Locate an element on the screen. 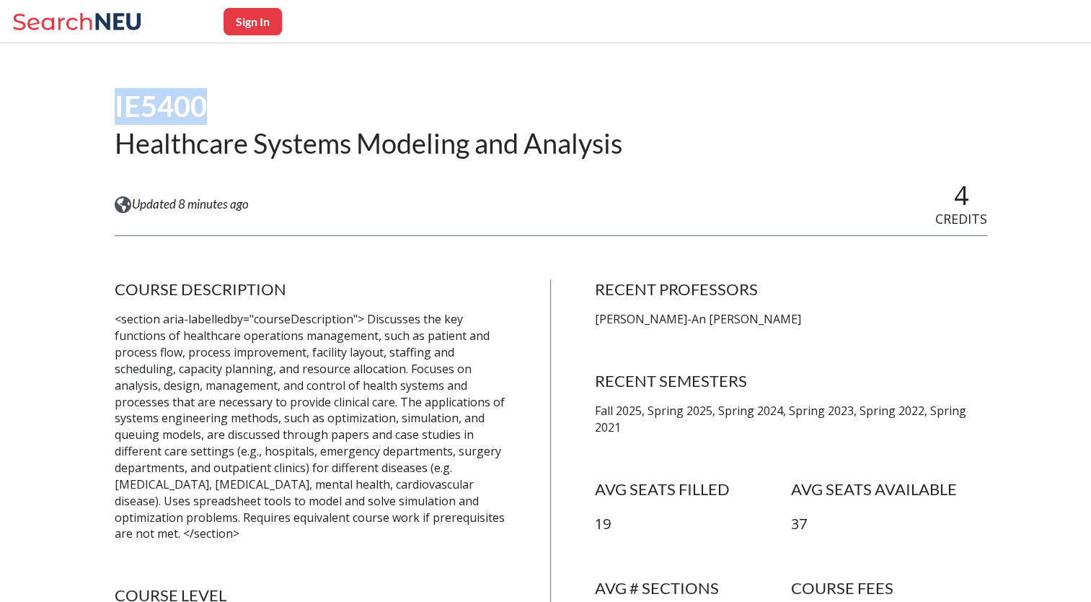 The height and width of the screenshot is (602, 1091). h1: IE5400 is located at coordinates (369, 106).